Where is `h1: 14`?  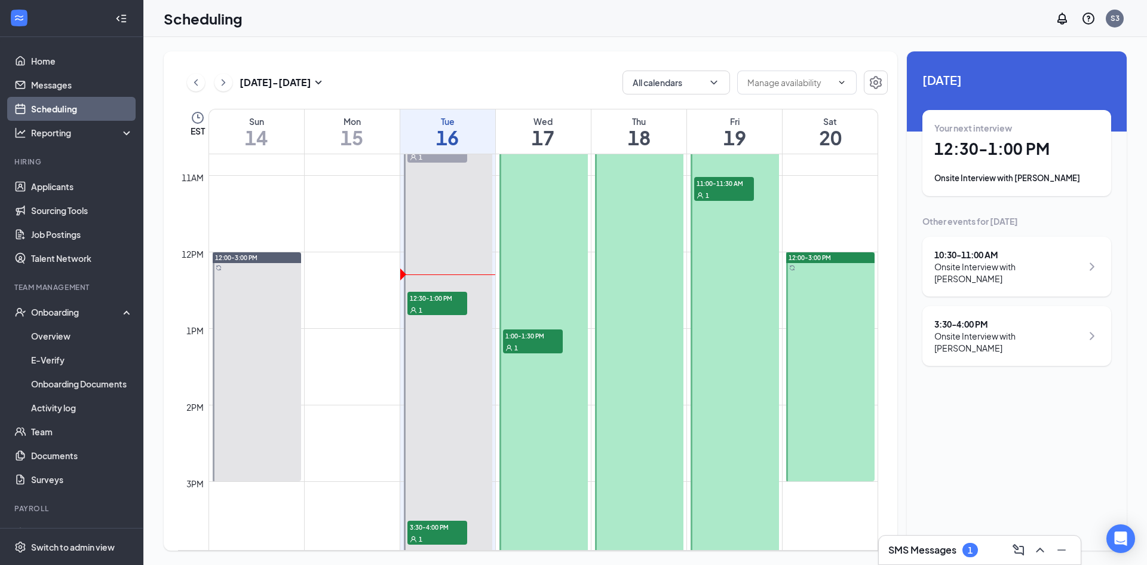
h1: 14 is located at coordinates (256, 137).